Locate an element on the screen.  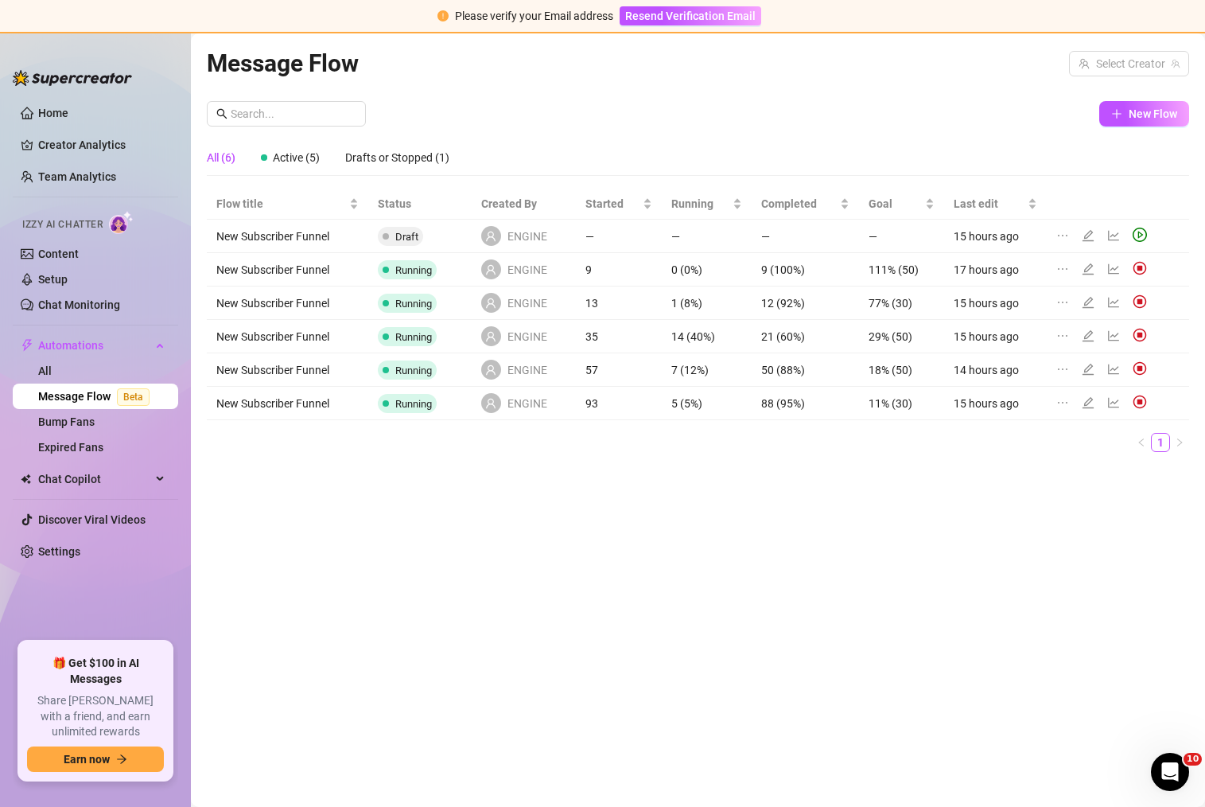
button: right is located at coordinates (1180, 442).